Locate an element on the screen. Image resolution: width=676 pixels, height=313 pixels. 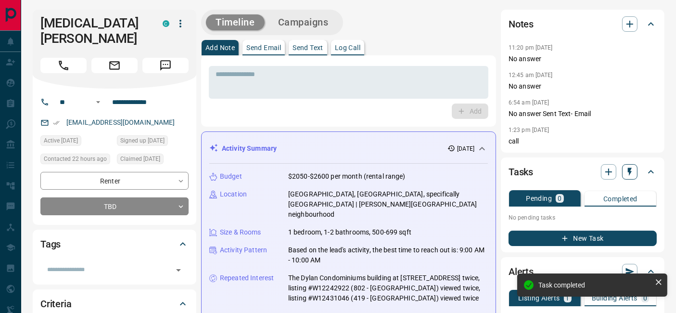
div: Renter is located at coordinates (114, 180).